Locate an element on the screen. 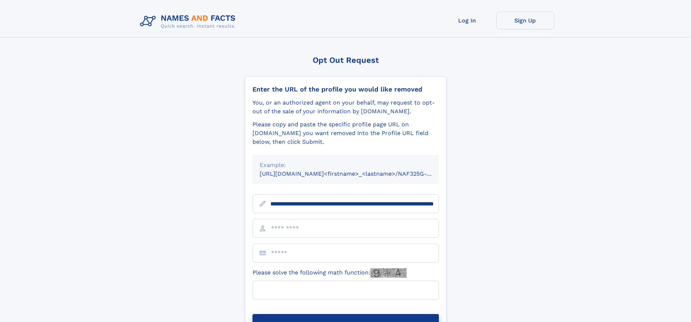 The width and height of the screenshot is (691, 322). img: Logo Names and Facts is located at coordinates (189, 21).